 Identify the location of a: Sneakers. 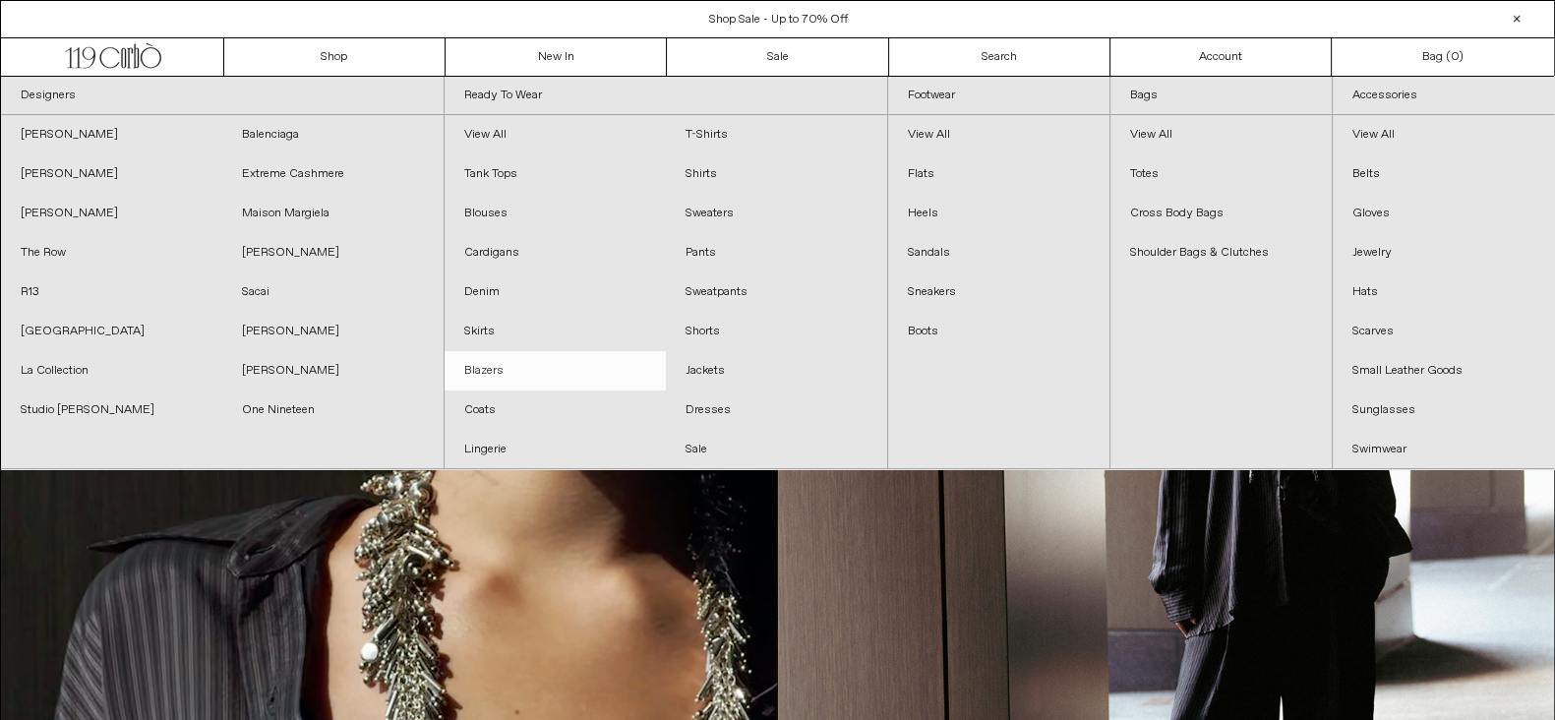
(998, 292).